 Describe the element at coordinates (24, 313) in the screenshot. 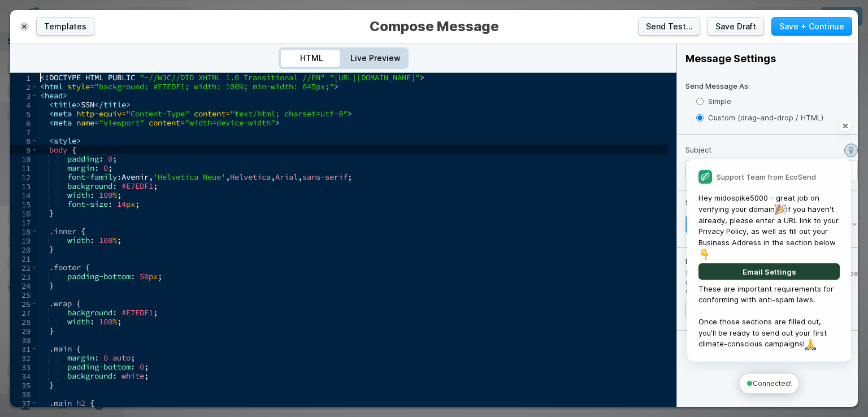

I see `div: 27` at that location.